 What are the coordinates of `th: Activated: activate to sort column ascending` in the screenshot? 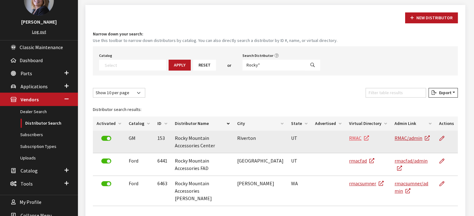 It's located at (109, 124).